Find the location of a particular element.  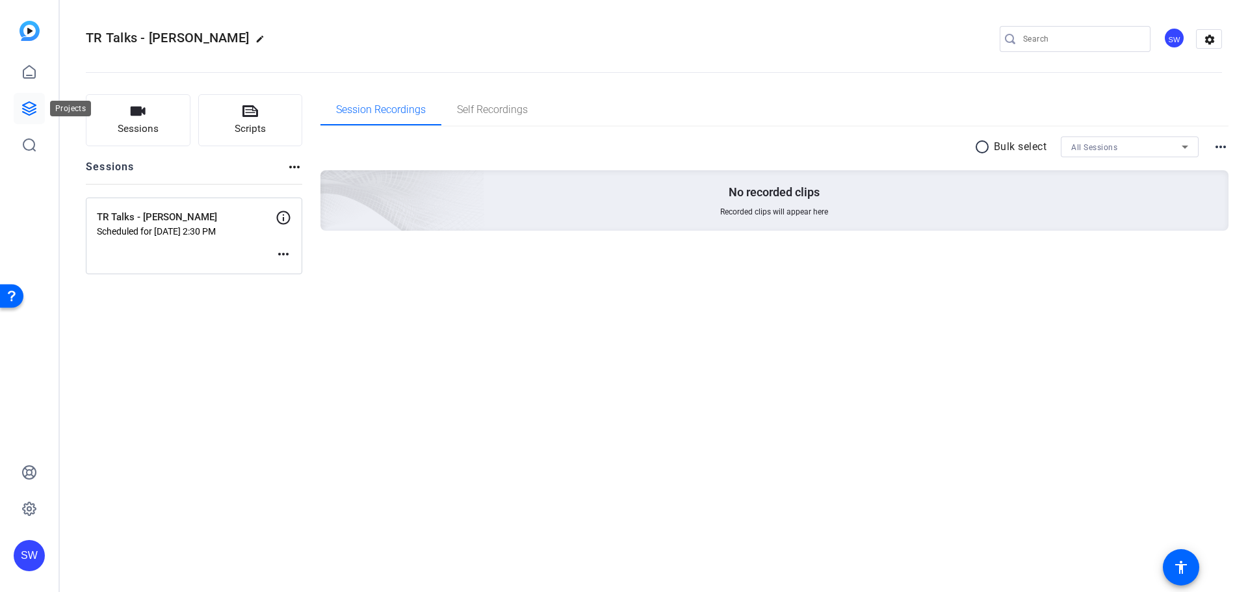

mat-icon: settings is located at coordinates (1210, 40).